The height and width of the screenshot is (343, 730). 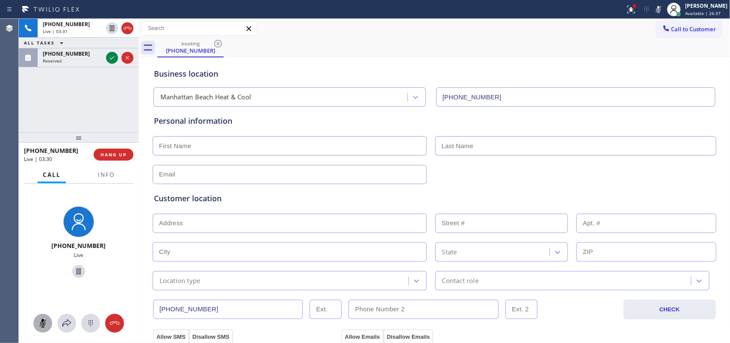 I want to click on button: HANG UP, so click(x=113, y=154).